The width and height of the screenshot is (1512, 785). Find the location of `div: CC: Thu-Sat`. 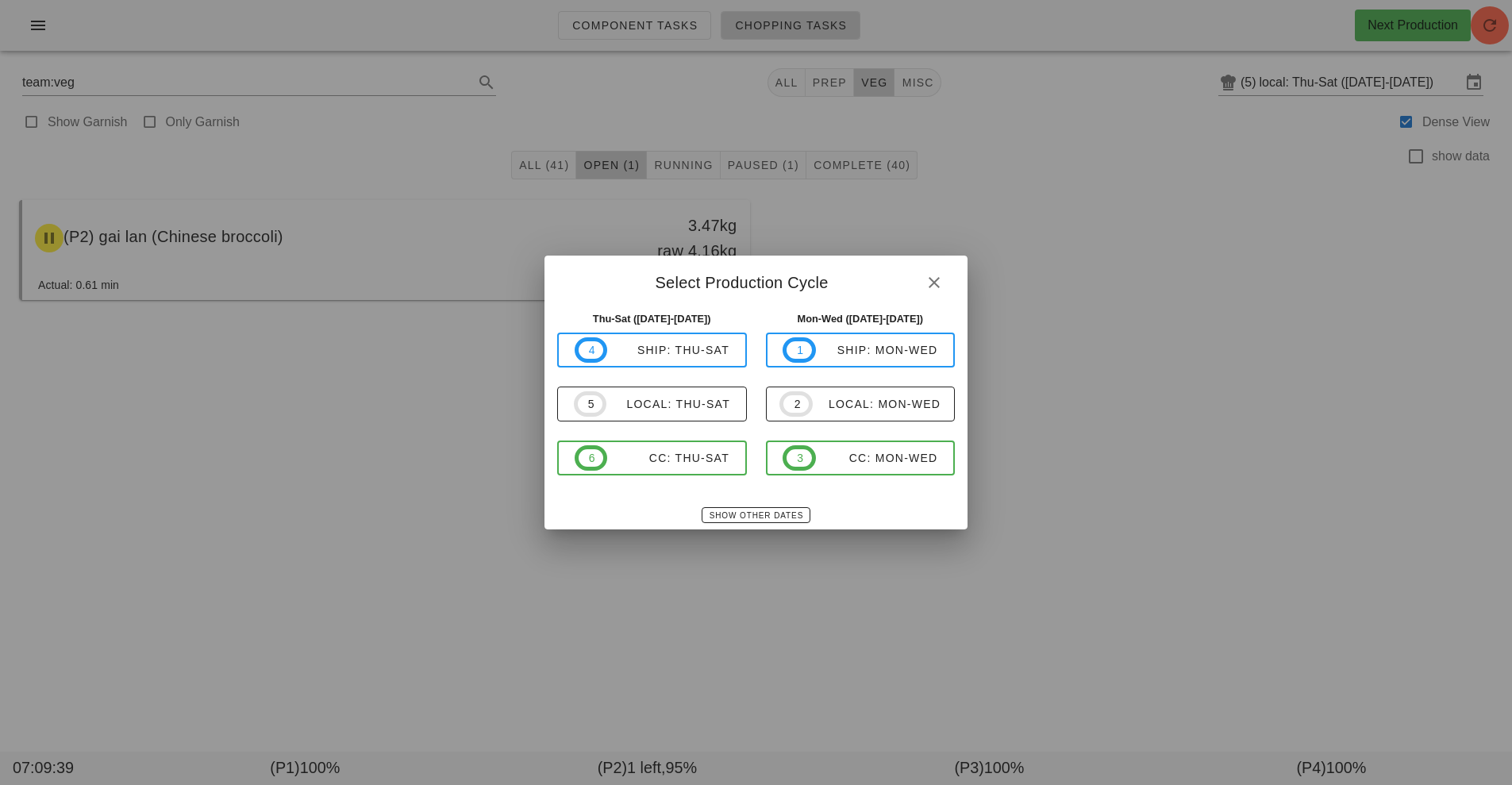

div: CC: Thu-Sat is located at coordinates (669, 458).